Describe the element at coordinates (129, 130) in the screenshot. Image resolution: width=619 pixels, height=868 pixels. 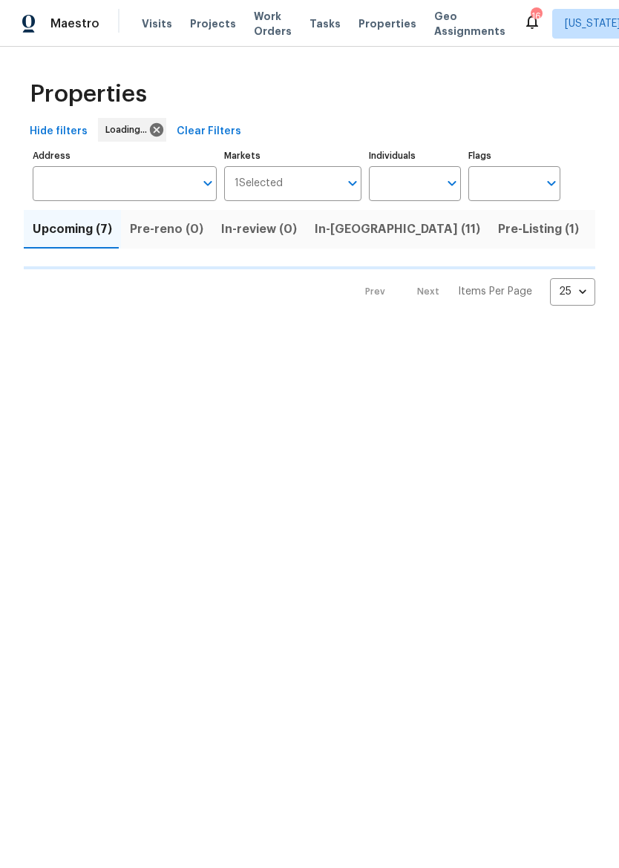
I see `span: Loading...` at that location.